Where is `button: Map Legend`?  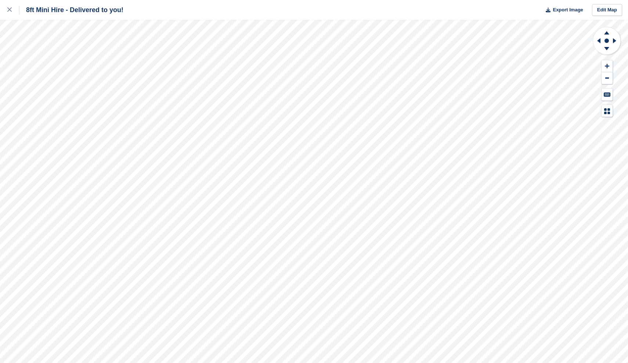
button: Map Legend is located at coordinates (607, 111).